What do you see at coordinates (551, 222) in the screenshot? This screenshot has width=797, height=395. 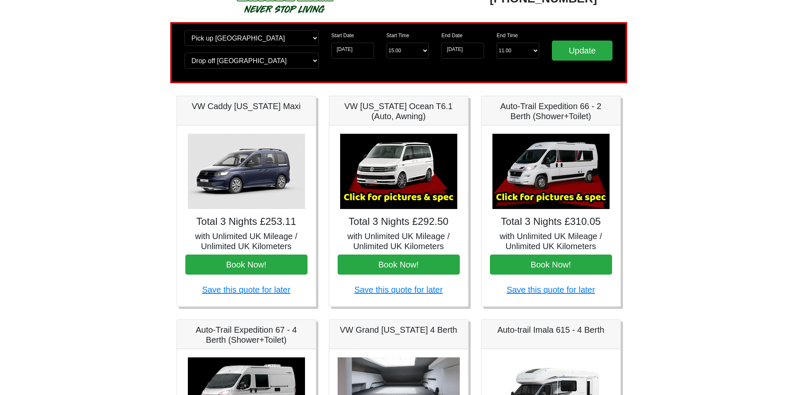 I see `h4: Total 3 Nights £310.05` at bounding box center [551, 222].